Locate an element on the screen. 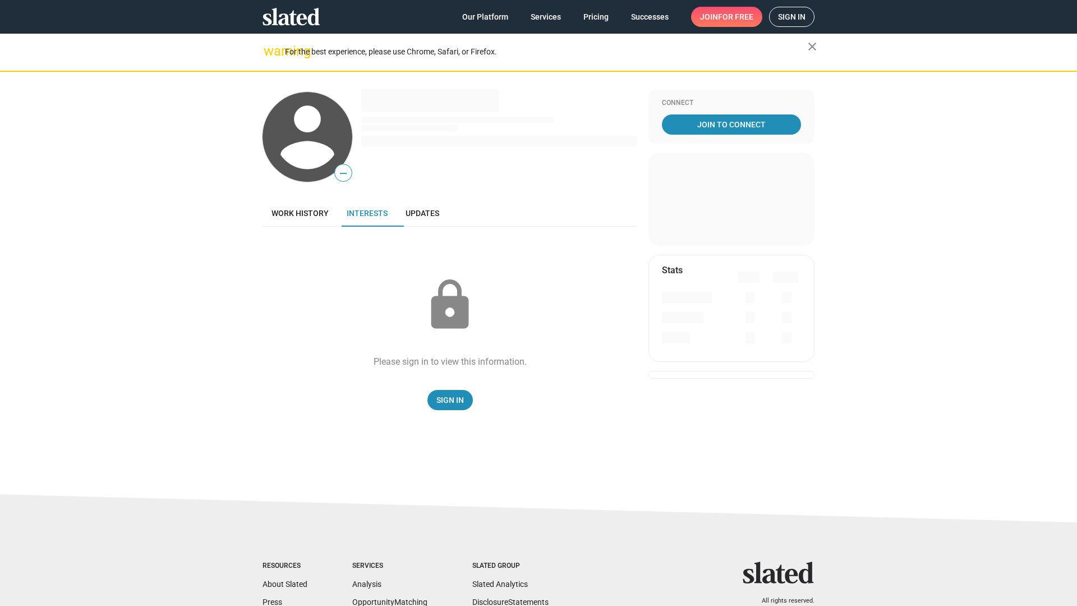 The height and width of the screenshot is (606, 1077). mat-card-title: Stats is located at coordinates (672, 270).